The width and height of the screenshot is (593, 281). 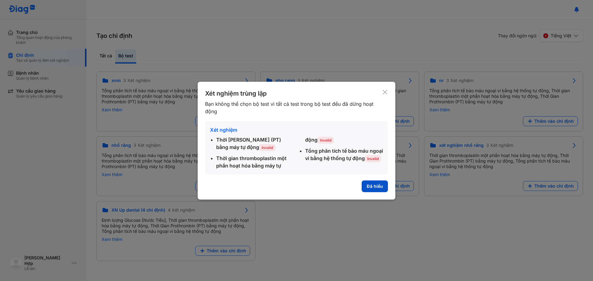 What do you see at coordinates (375, 187) in the screenshot?
I see `button: Đã hiểu` at bounding box center [375, 187].